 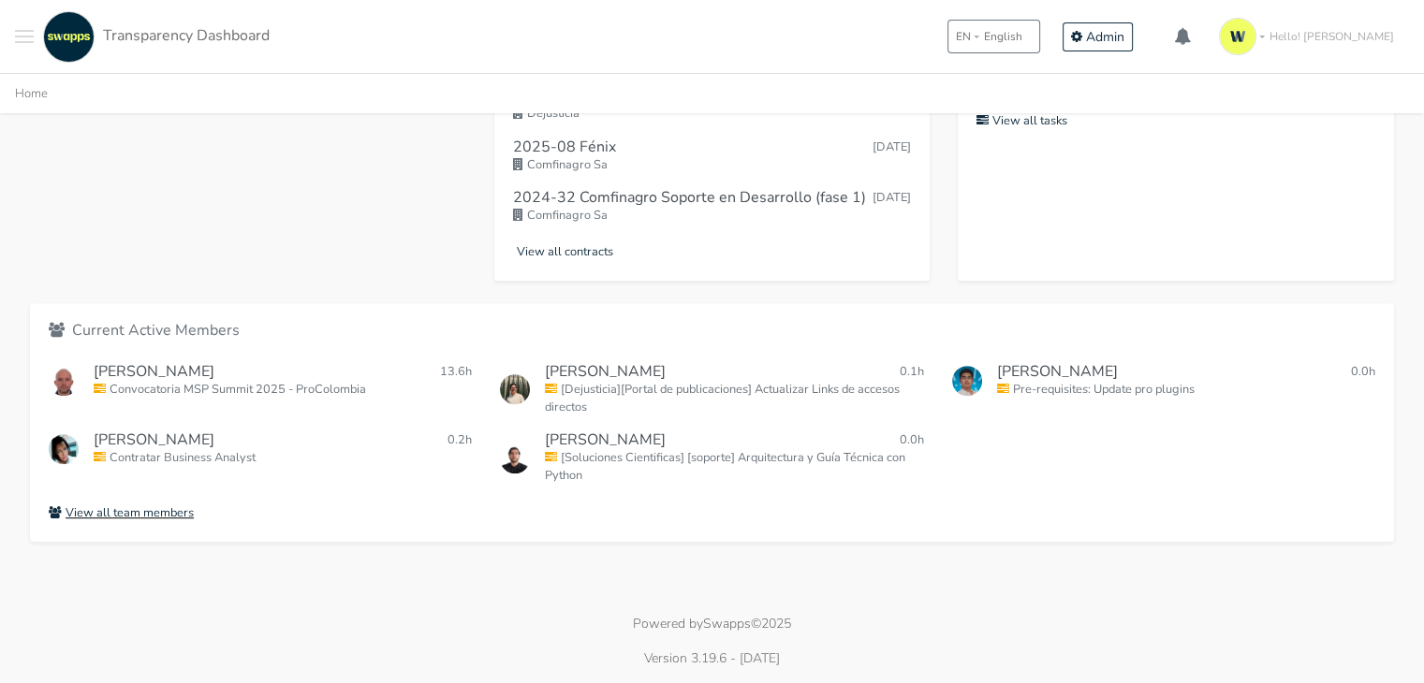 I want to click on small: View all contracts, so click(x=563, y=252).